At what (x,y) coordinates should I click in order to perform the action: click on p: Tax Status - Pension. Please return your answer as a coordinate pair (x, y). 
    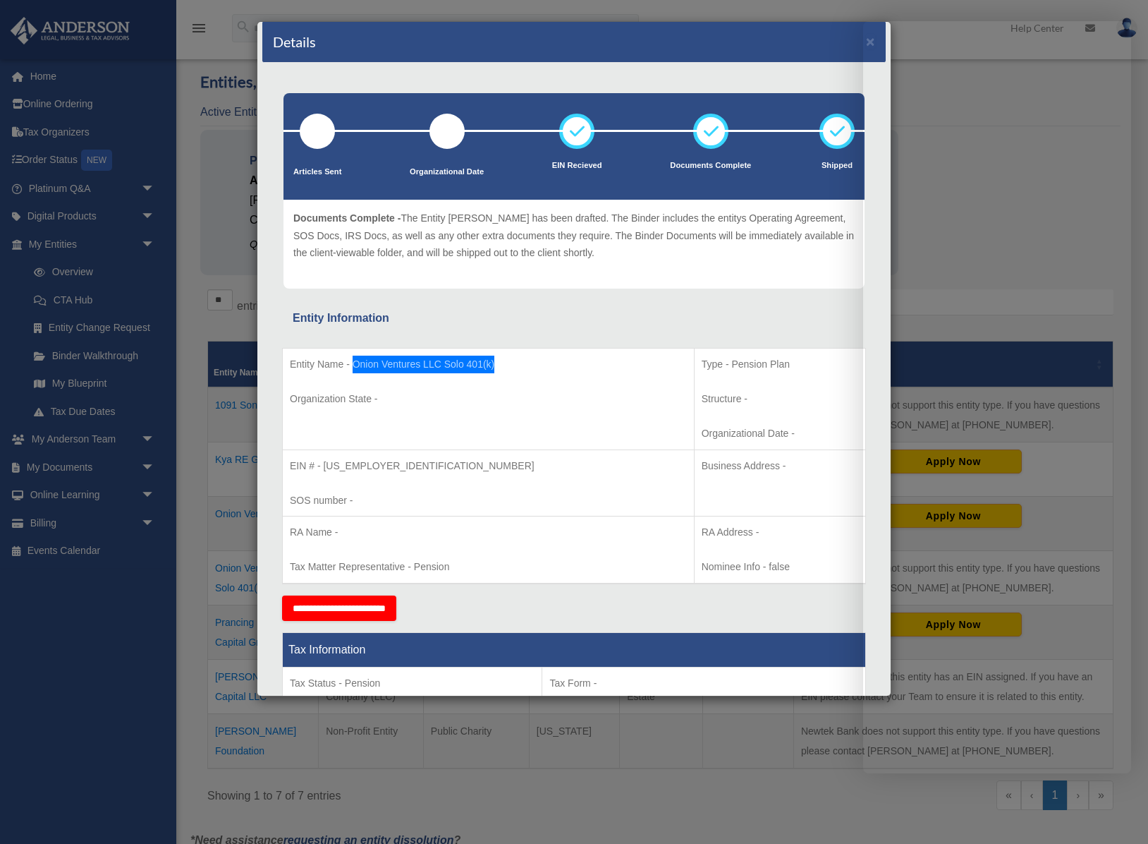
    Looking at the image, I should click on (412, 683).